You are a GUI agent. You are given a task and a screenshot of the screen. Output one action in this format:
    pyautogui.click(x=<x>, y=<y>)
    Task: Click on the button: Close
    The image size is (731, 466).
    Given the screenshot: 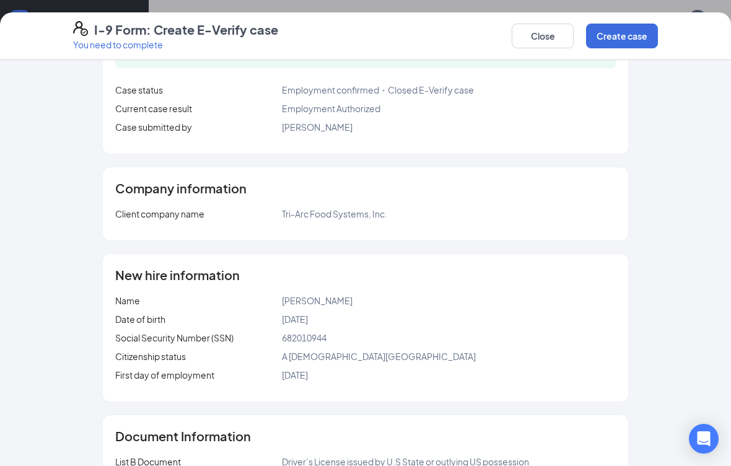 What is the action you would take?
    pyautogui.click(x=542, y=36)
    